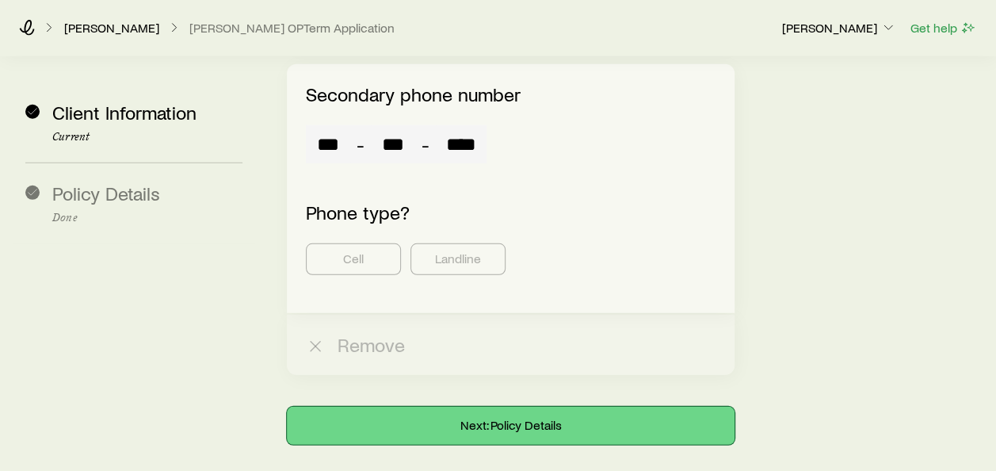 The image size is (996, 471). What do you see at coordinates (358, 212) in the screenshot?
I see `label: Phone type?` at bounding box center [358, 212].